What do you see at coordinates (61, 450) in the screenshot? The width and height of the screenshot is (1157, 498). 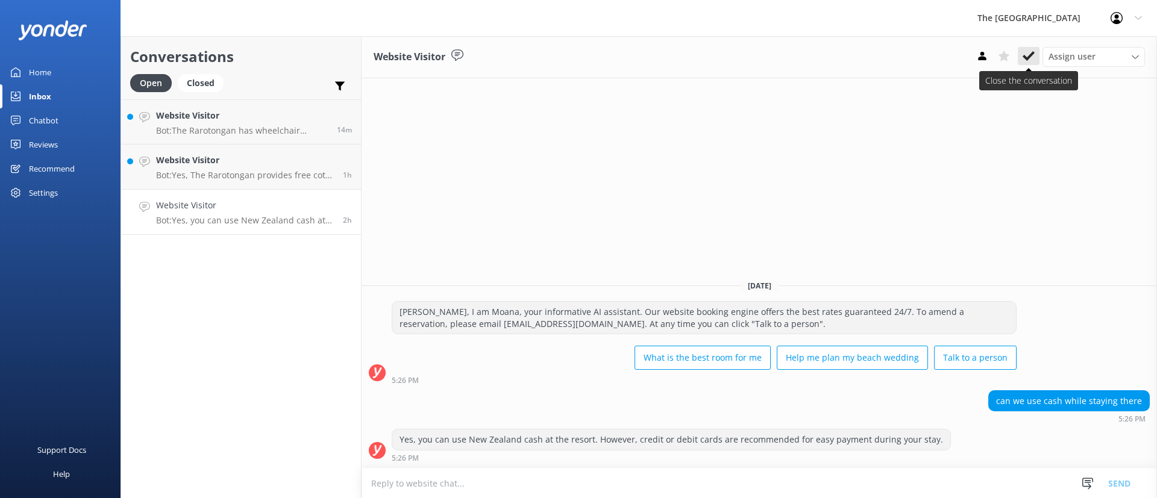 I see `div: Support Docs` at bounding box center [61, 450].